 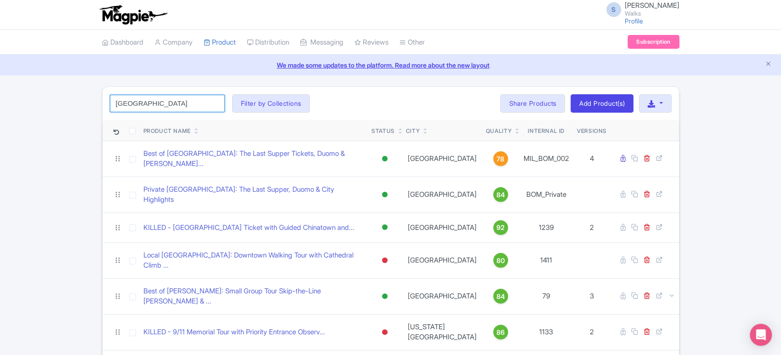 I want to click on a: 92, so click(x=501, y=228).